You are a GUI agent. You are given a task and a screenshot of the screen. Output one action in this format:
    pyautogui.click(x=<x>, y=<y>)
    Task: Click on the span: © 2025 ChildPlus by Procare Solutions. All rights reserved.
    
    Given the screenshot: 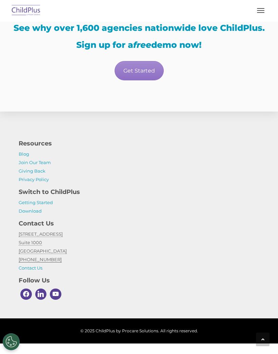 What is the action you would take?
    pyautogui.click(x=139, y=331)
    